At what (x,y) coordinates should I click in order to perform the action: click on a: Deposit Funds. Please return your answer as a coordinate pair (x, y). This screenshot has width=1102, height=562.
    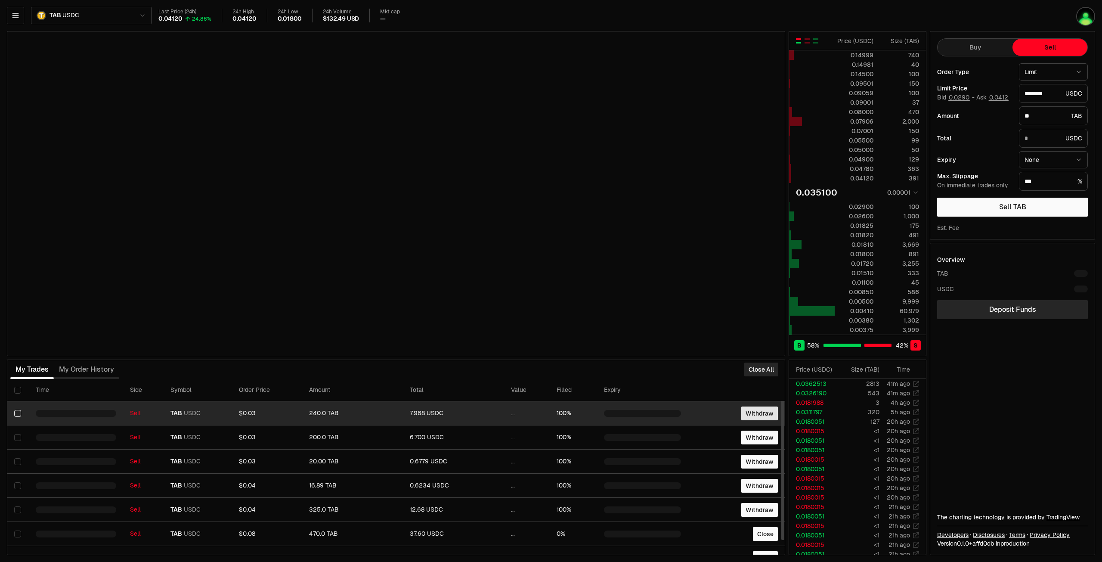
    Looking at the image, I should click on (1012, 309).